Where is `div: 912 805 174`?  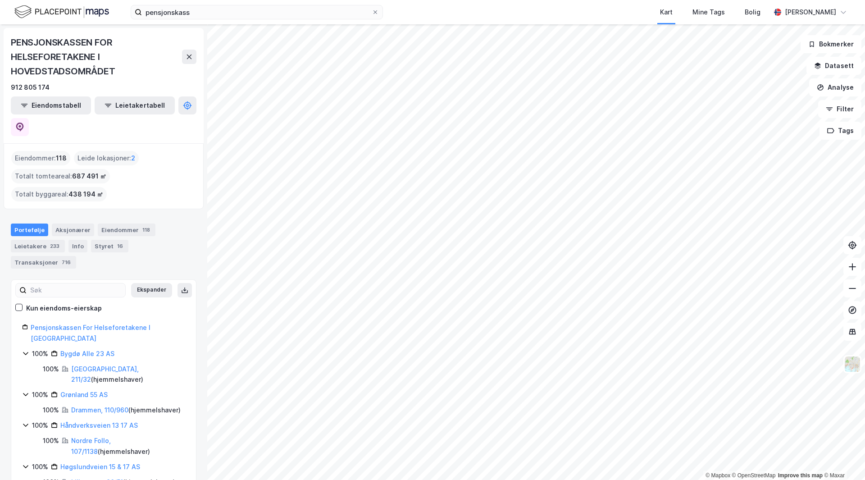 div: 912 805 174 is located at coordinates (30, 87).